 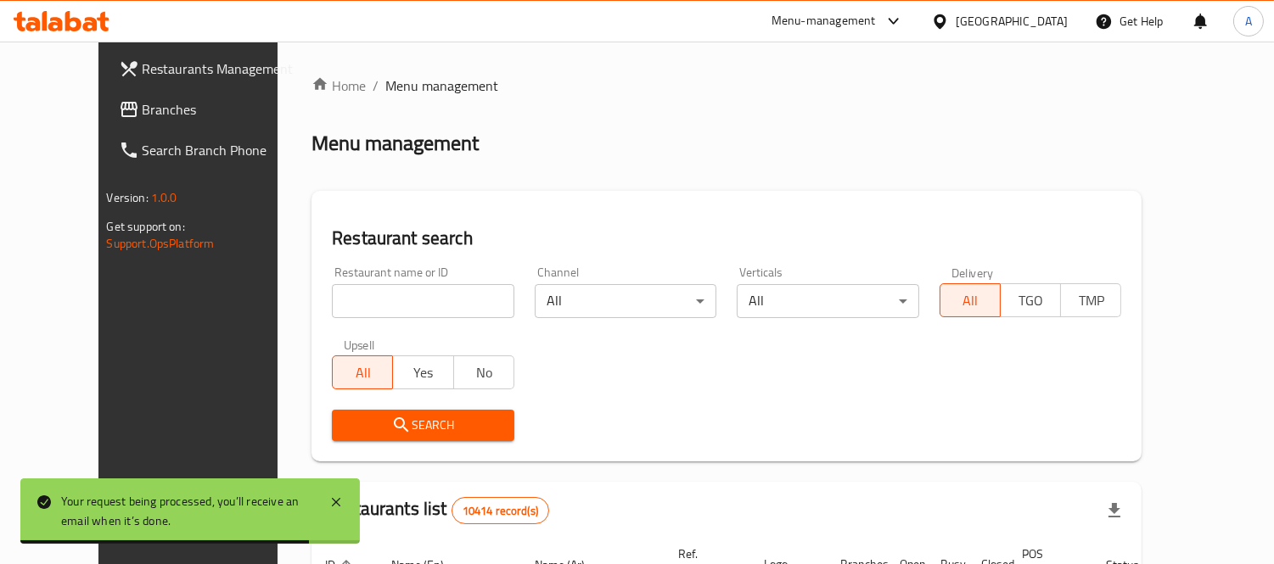 What do you see at coordinates (1030, 300) in the screenshot?
I see `button: TGO` at bounding box center [1030, 300].